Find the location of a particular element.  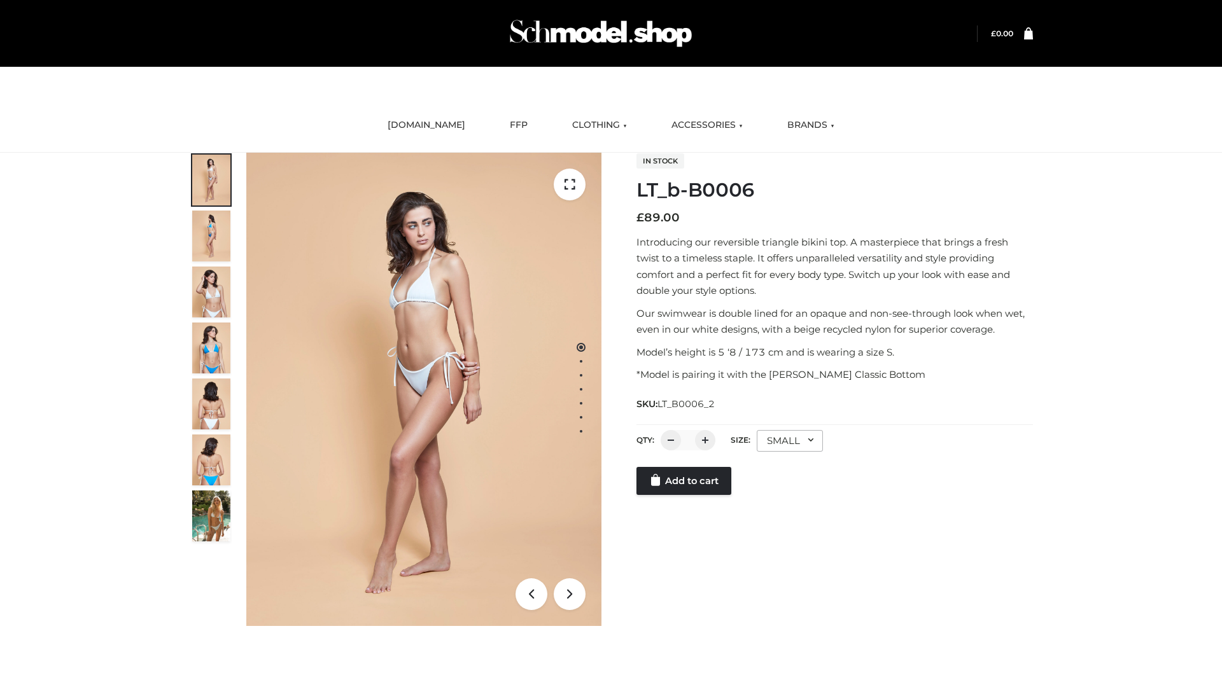

bdi: 89.00 is located at coordinates (658, 218).